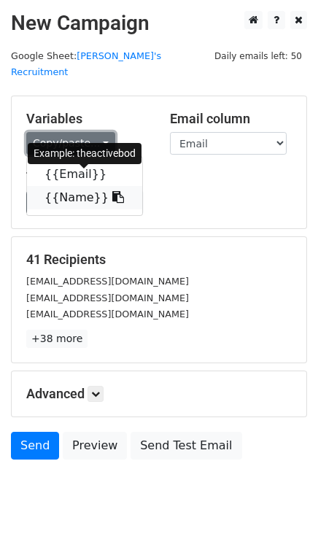 This screenshot has width=318, height=550. Describe the element at coordinates (186, 446) in the screenshot. I see `a: Send Test Email` at that location.